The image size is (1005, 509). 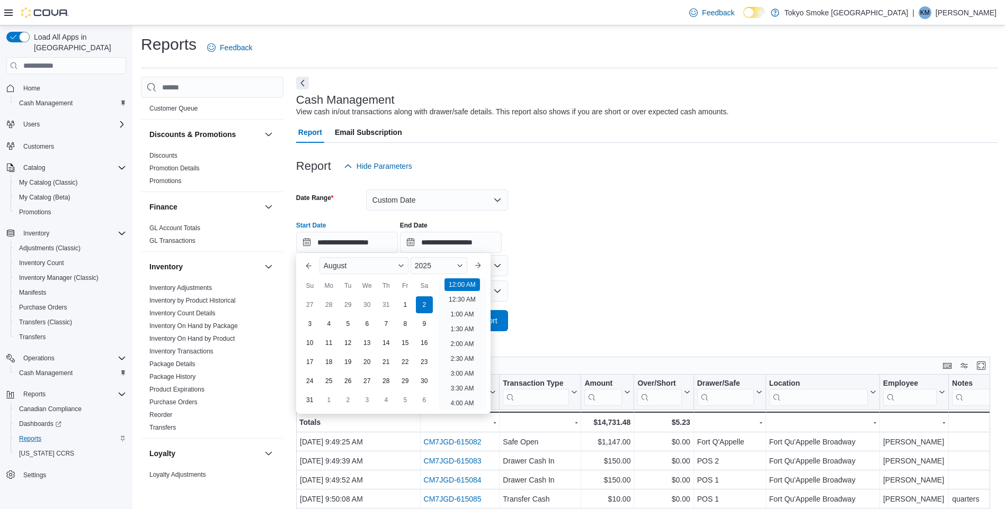 I want to click on a: Inventory Transactions, so click(x=181, y=352).